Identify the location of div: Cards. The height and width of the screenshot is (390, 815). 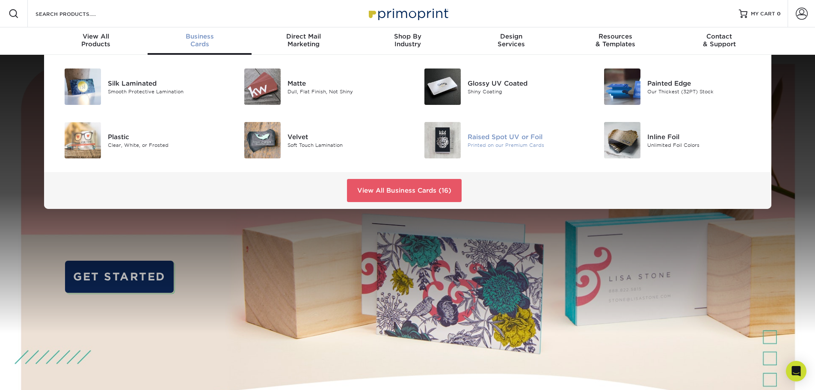
(199, 40).